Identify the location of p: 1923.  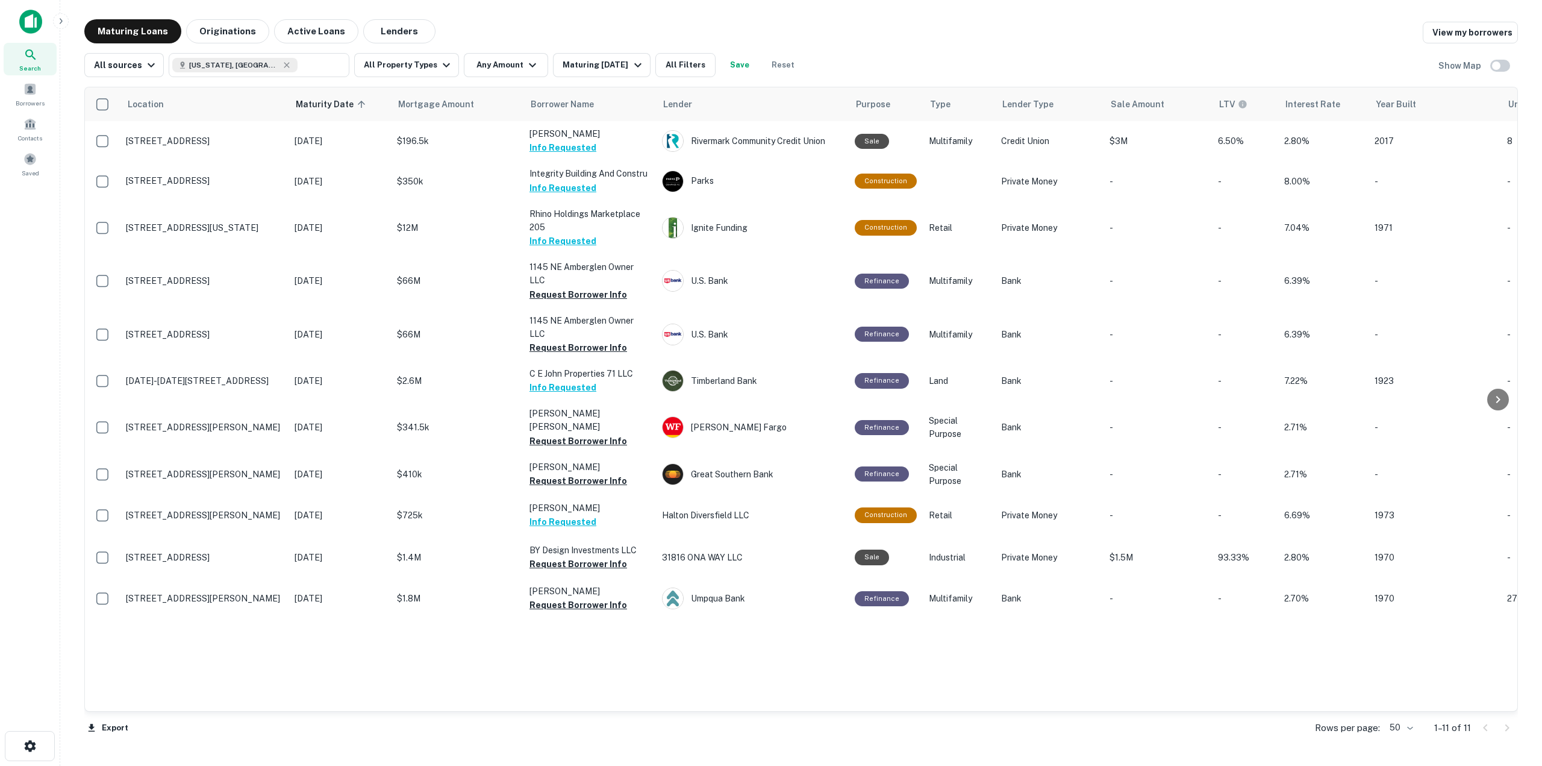
(1435, 381).